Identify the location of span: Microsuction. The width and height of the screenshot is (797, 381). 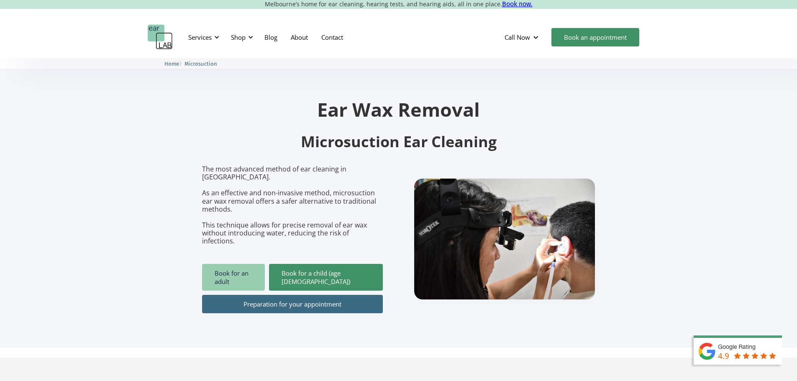
(201, 64).